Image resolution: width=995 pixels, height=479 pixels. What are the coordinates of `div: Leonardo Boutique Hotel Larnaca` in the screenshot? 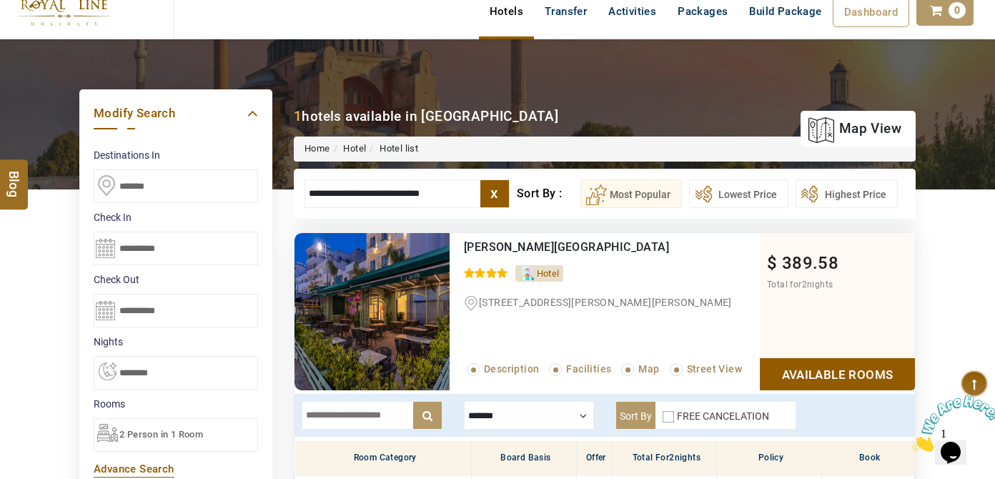 It's located at (582, 247).